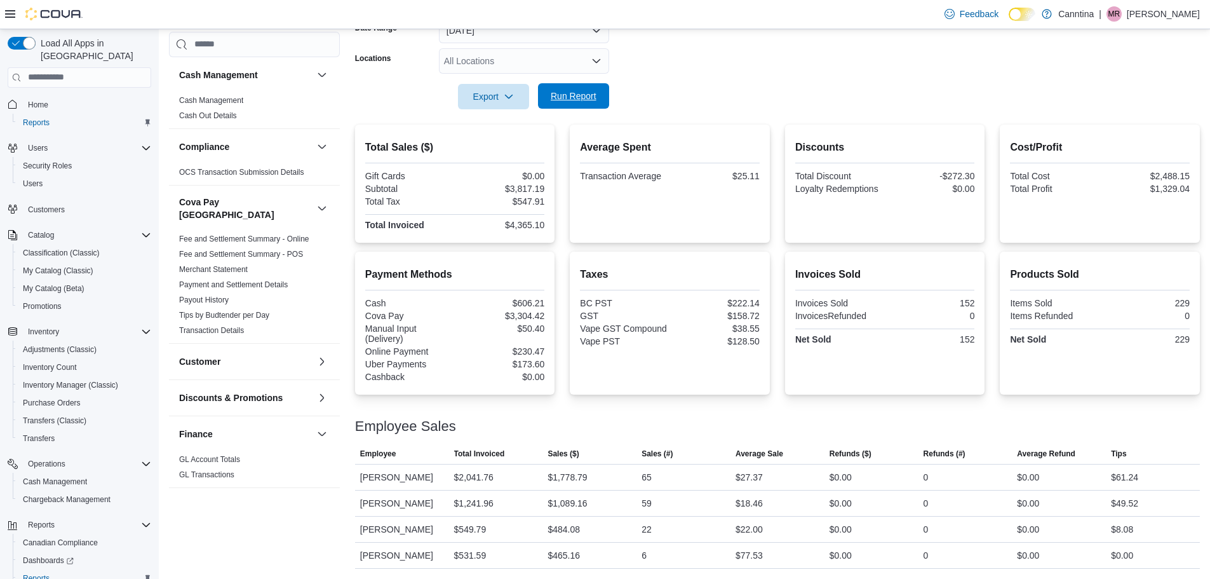 The height and width of the screenshot is (579, 1210). Describe the element at coordinates (41, 525) in the screenshot. I see `span: Reports` at that location.